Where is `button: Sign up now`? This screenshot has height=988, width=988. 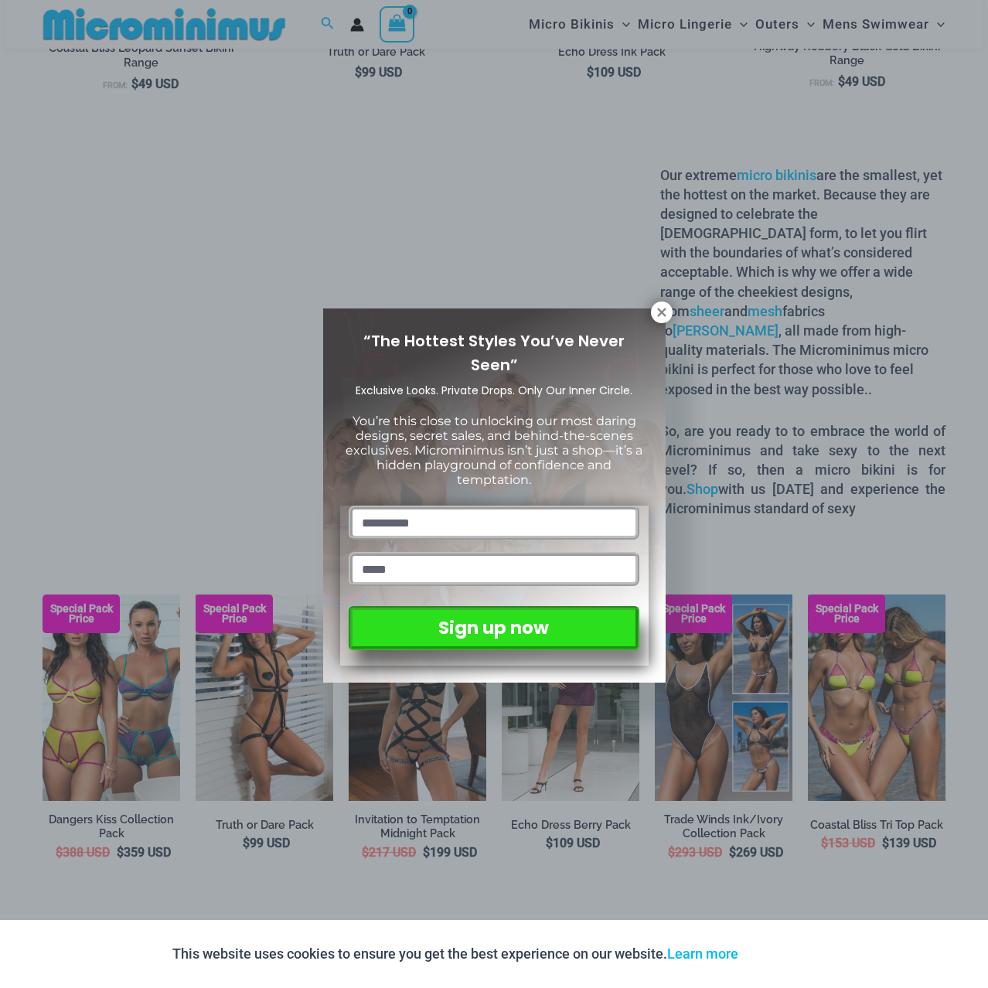
button: Sign up now is located at coordinates (493, 628).